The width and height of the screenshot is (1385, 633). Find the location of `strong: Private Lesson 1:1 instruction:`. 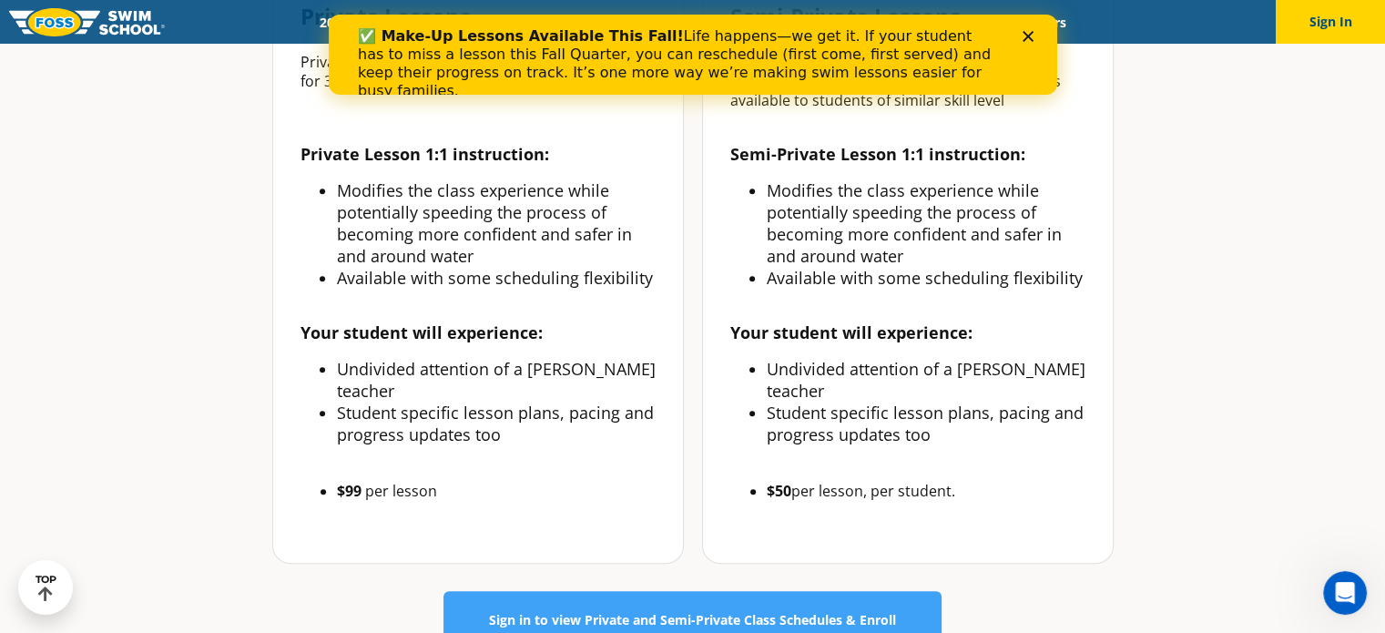

strong: Private Lesson 1:1 instruction: is located at coordinates (424, 154).